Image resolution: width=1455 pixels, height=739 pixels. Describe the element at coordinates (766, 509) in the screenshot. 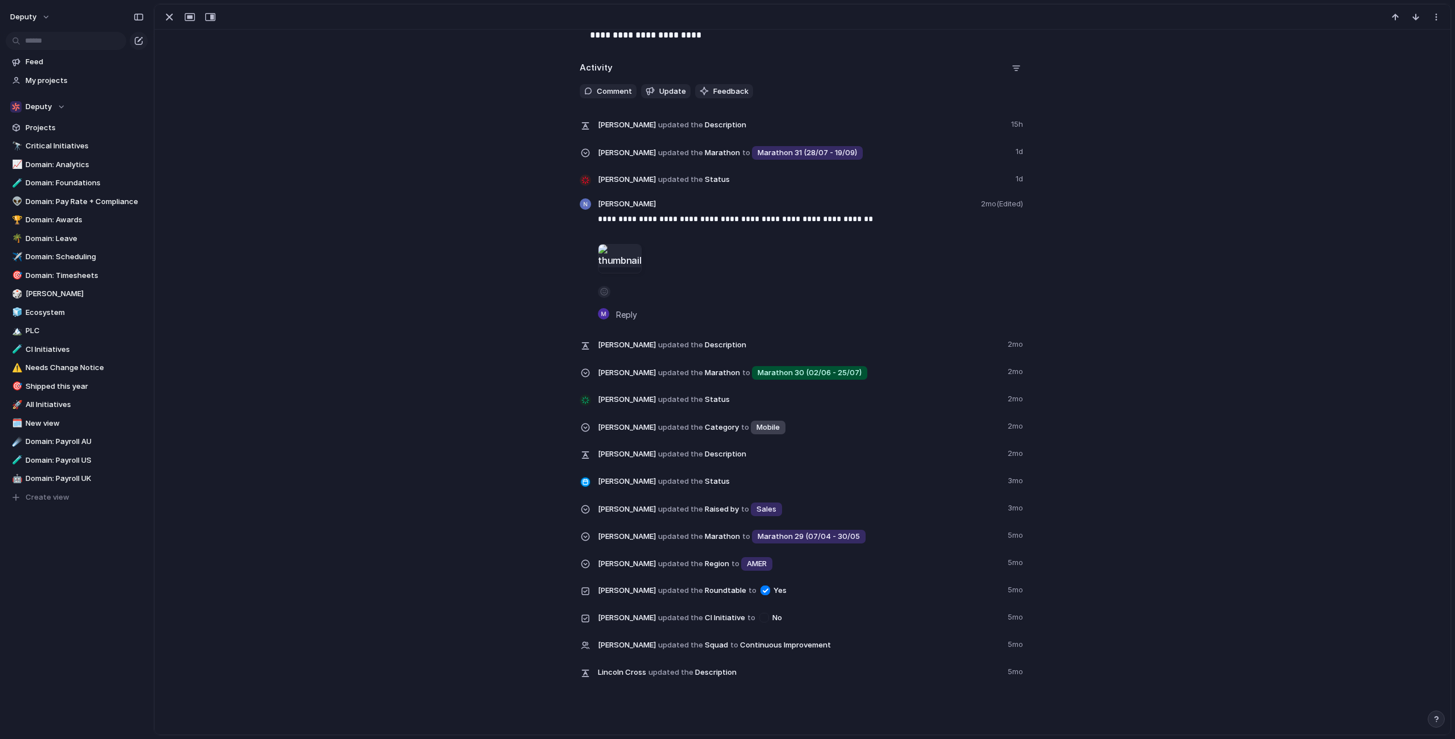

I see `span: Sales` at that location.